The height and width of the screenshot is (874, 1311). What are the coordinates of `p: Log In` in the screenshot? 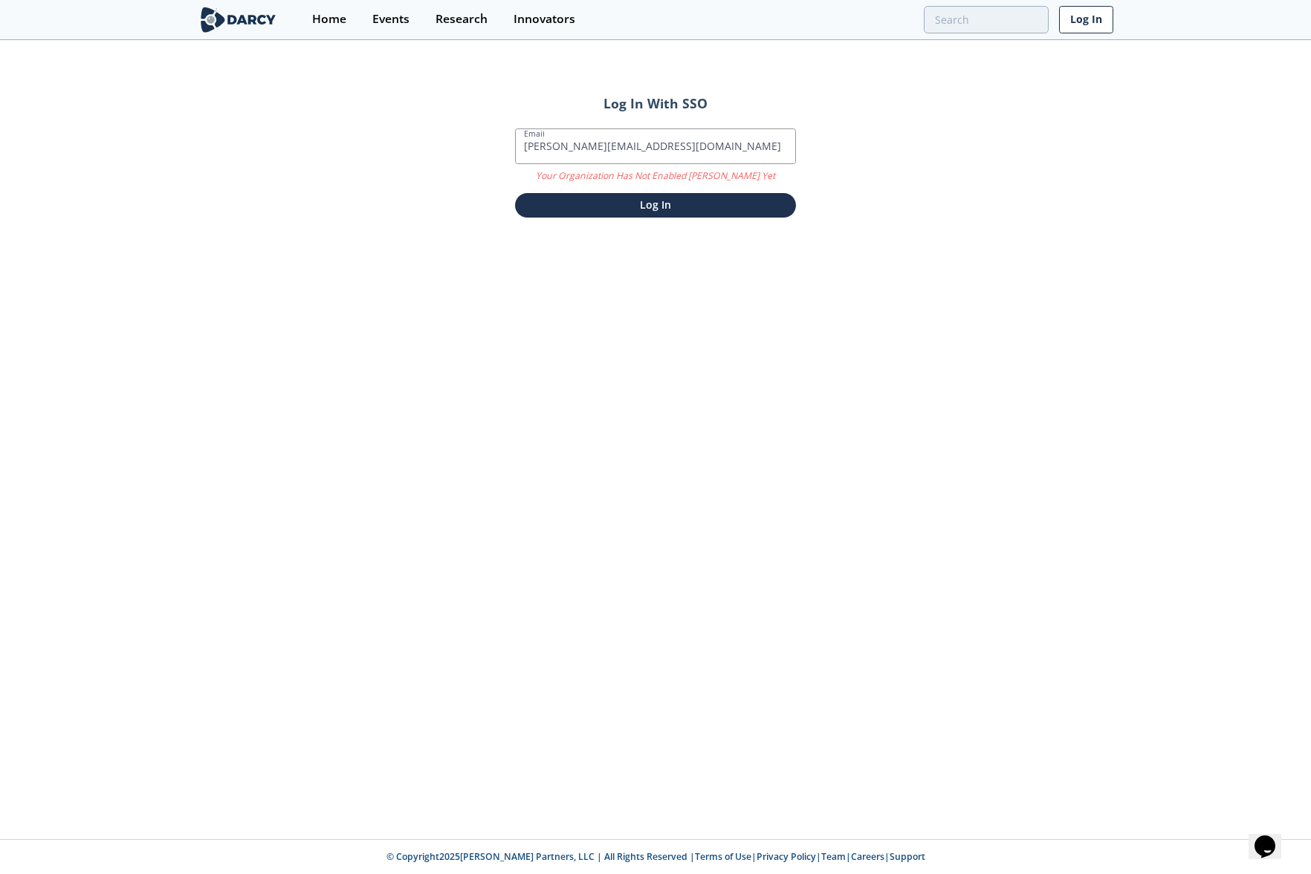 It's located at (655, 204).